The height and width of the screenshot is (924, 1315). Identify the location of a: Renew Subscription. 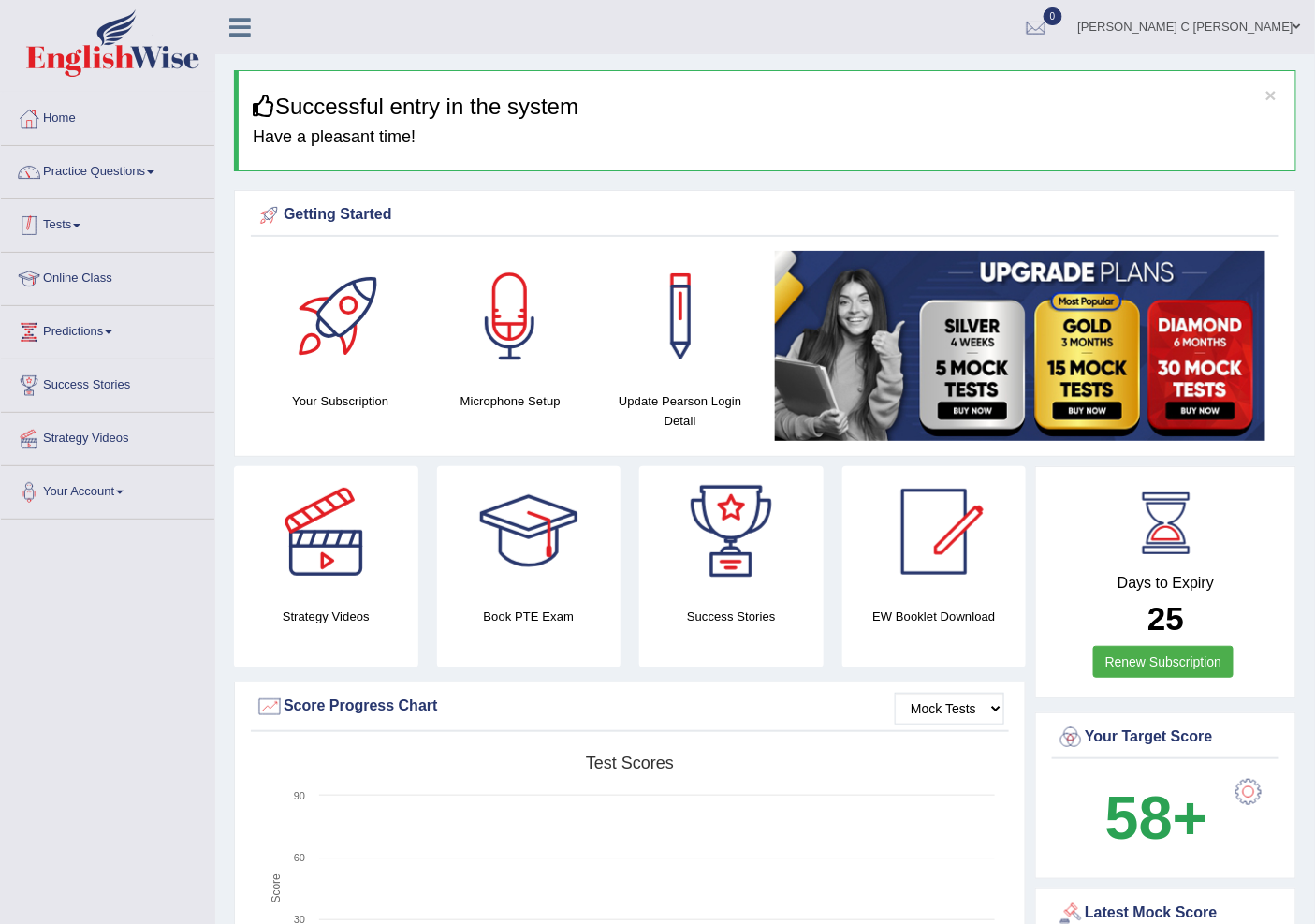
(1163, 662).